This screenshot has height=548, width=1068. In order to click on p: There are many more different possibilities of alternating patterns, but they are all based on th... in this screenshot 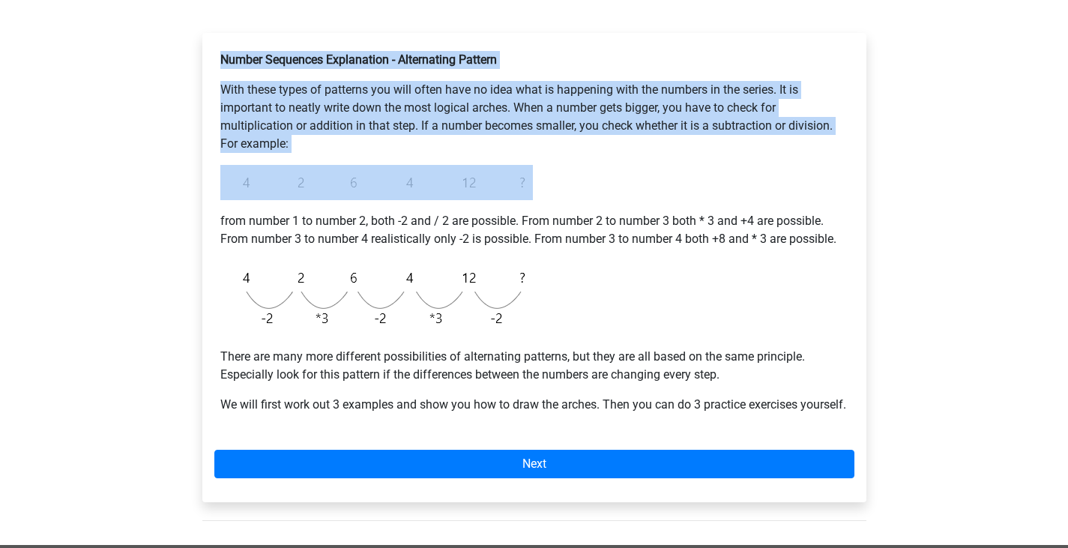, I will do `click(534, 366)`.